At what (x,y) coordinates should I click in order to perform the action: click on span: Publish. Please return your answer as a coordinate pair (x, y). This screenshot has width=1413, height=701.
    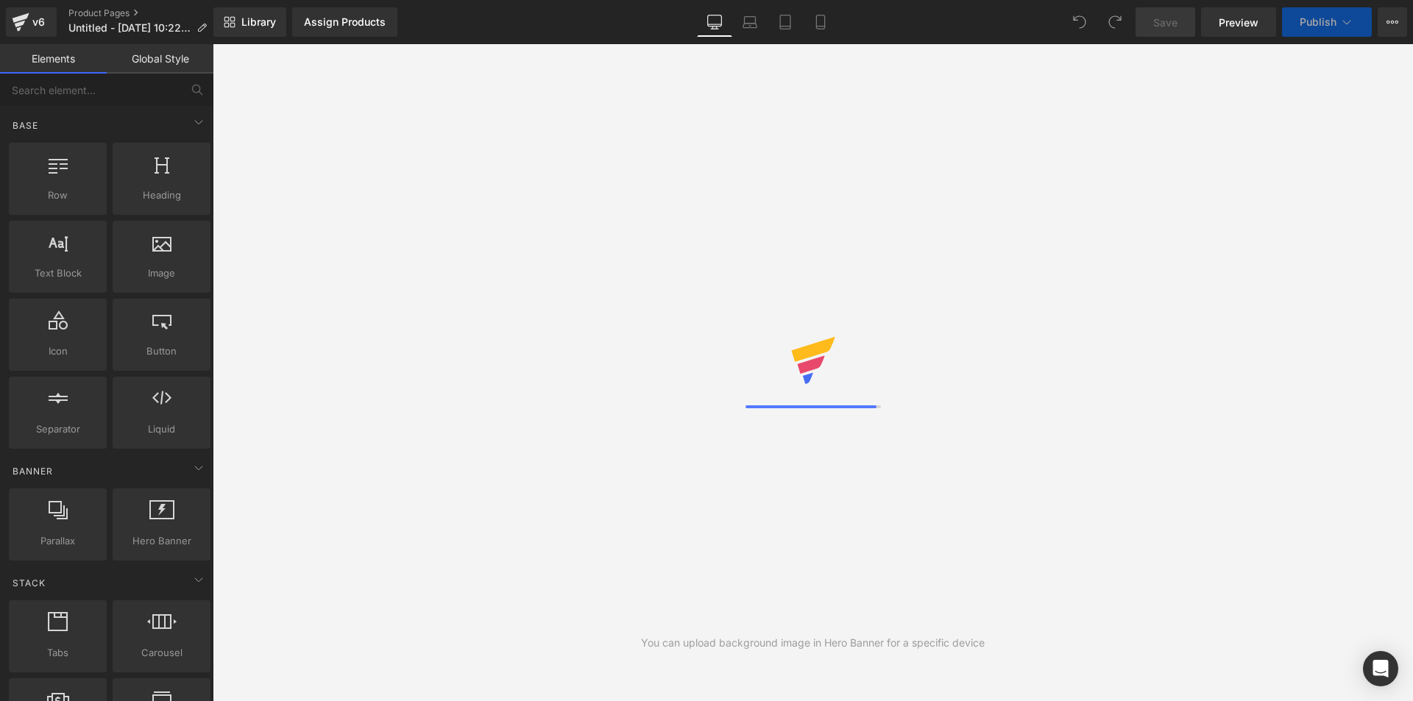
    Looking at the image, I should click on (1318, 22).